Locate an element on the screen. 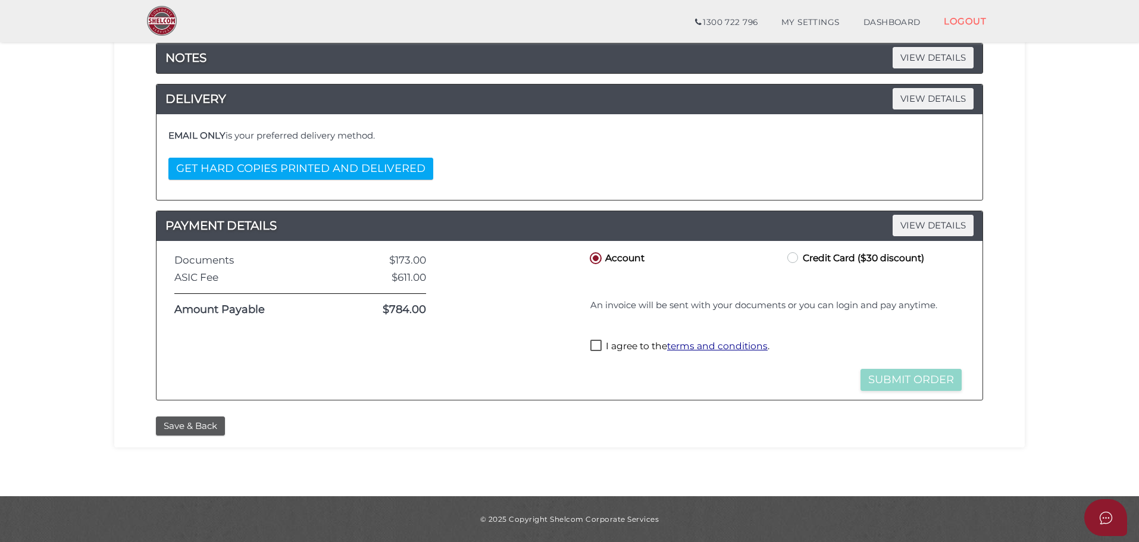  a: LOGOUT is located at coordinates (964, 21).